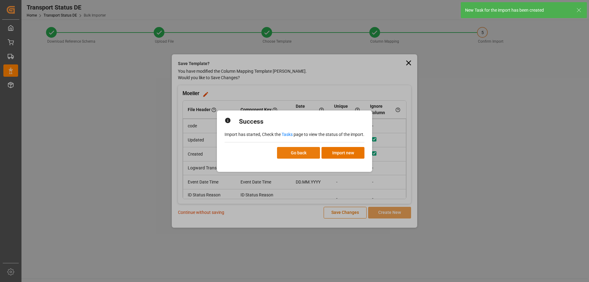 This screenshot has height=282, width=589. I want to click on button: Go back, so click(299, 153).